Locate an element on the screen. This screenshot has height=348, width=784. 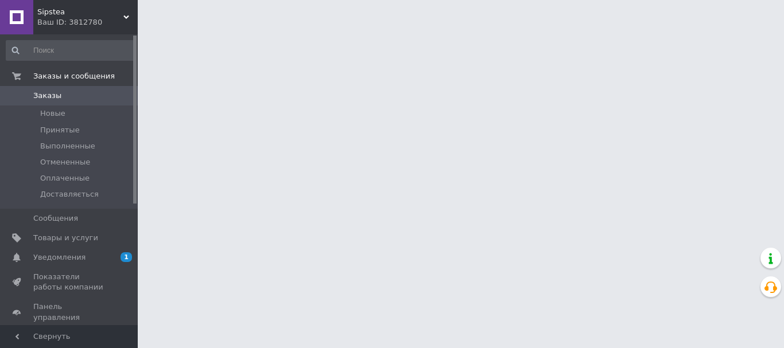
span: Выполненные is located at coordinates (68, 146).